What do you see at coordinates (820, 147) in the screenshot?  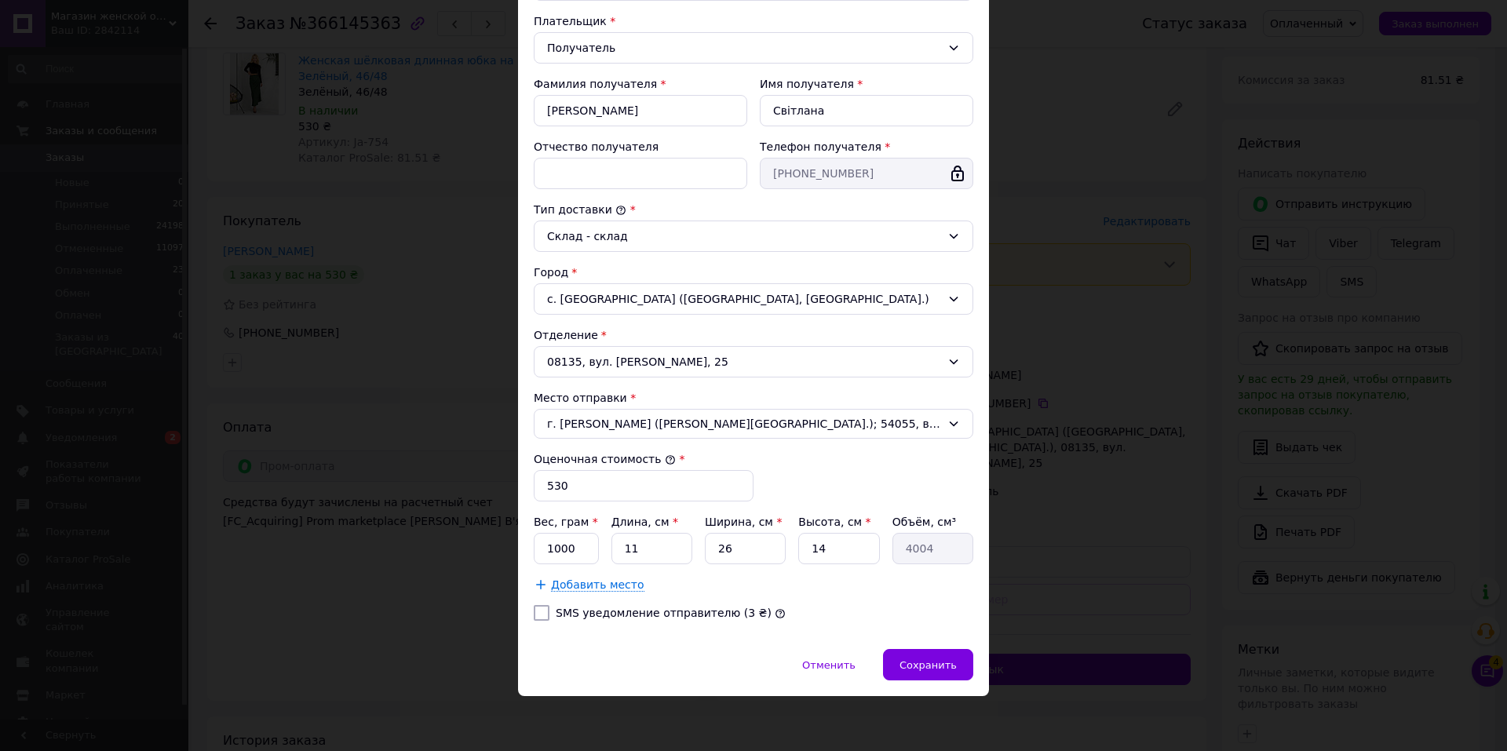 I see `label: Телефон получателя` at bounding box center [820, 147].